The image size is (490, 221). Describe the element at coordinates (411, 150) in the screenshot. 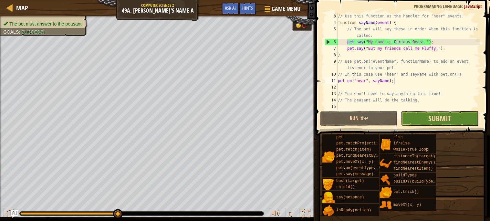

I see `span: while-true loop` at that location.